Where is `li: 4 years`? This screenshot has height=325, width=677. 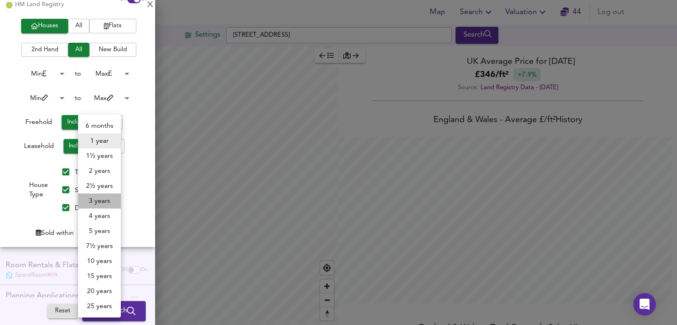 li: 4 years is located at coordinates (99, 216).